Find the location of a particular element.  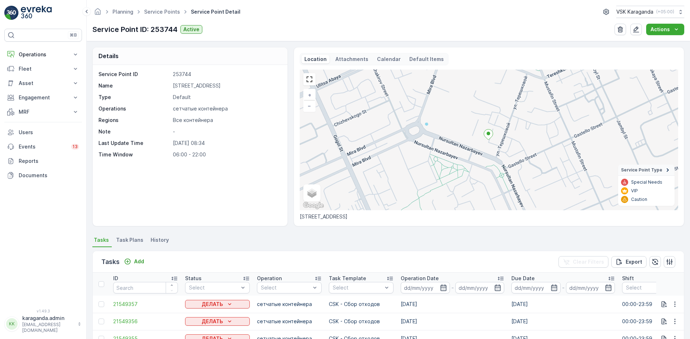

p: Reports is located at coordinates (49, 161).